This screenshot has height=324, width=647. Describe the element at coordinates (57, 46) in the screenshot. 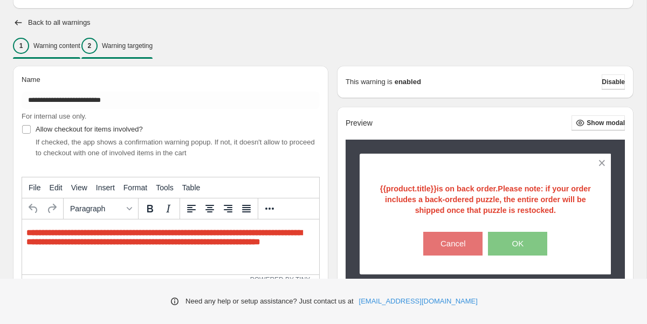

I see `p: Warning content` at that location.